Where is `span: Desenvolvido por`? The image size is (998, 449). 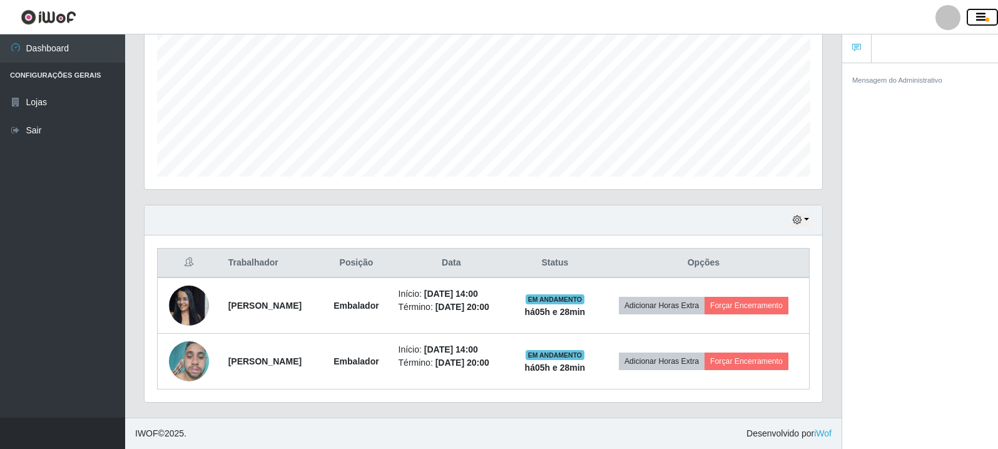 span: Desenvolvido por is located at coordinates (789, 433).